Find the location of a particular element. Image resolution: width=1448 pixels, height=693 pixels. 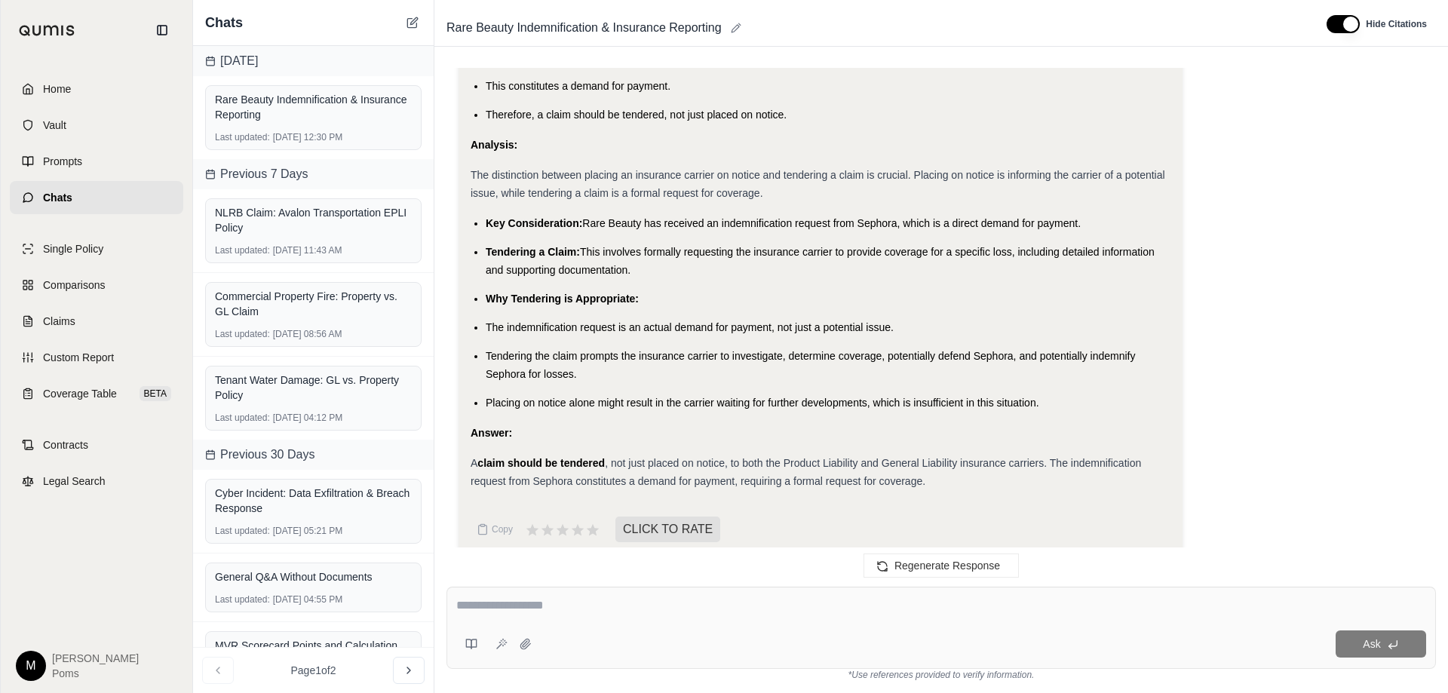

div: Rare Beauty Indemnification & Insurance Reporting is located at coordinates (313, 107).